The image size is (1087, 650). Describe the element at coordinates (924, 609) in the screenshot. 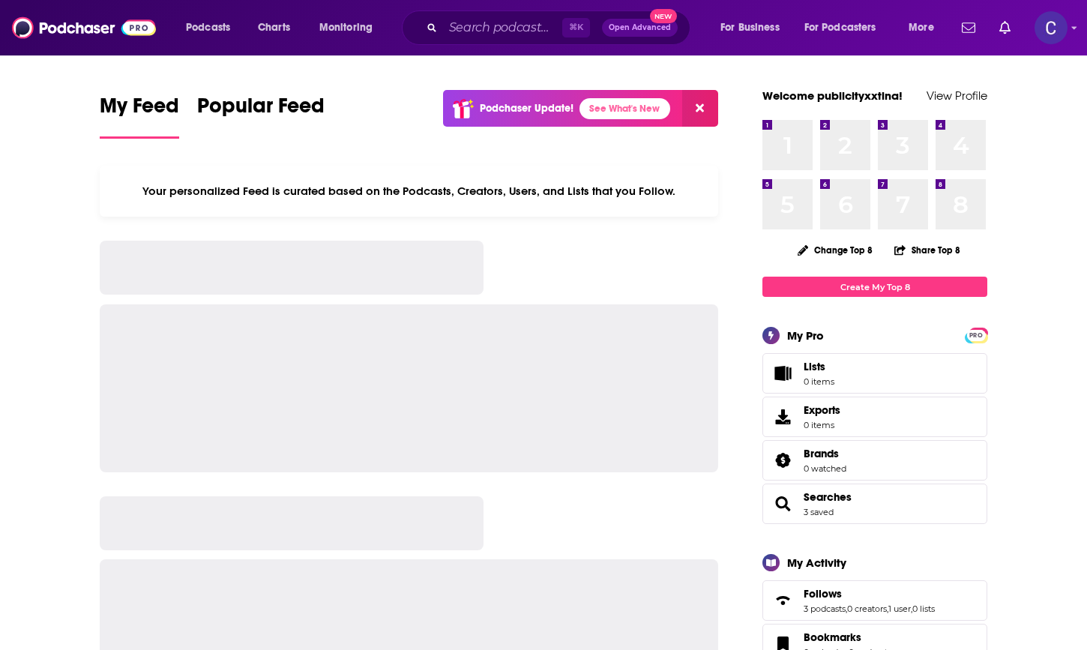

I see `a: 0 lists` at that location.